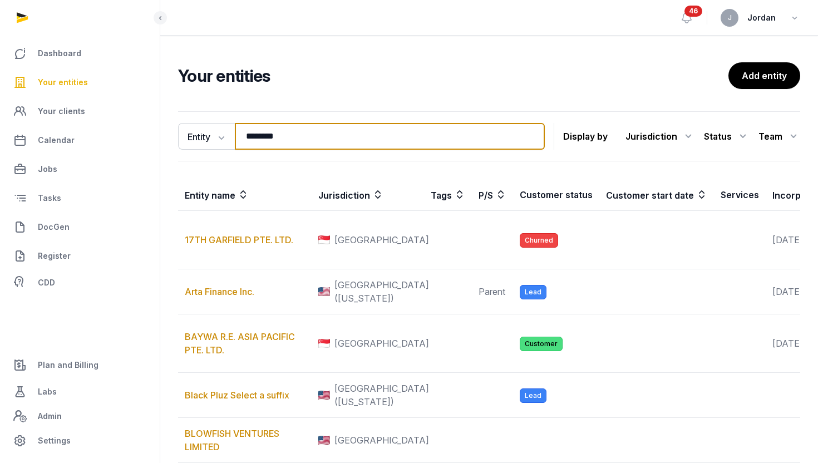 This screenshot has height=463, width=818. What do you see at coordinates (492, 291) in the screenshot?
I see `td: Parent` at bounding box center [492, 291].